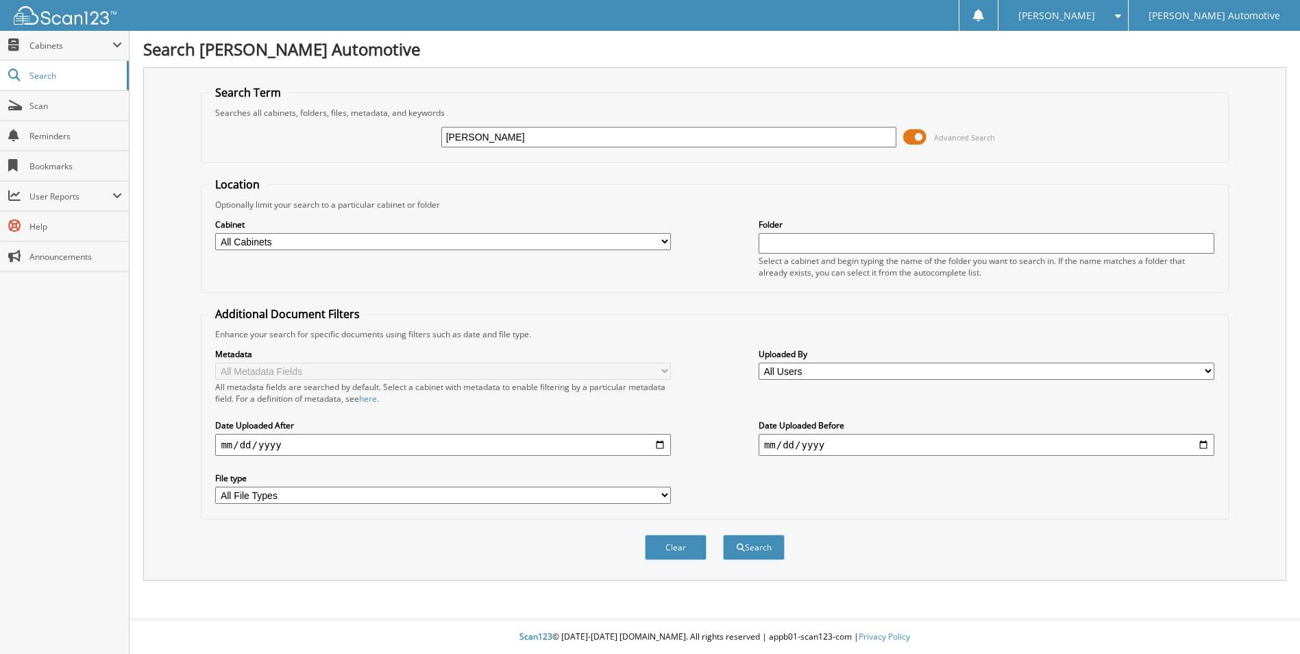 The image size is (1300, 654). Describe the element at coordinates (676, 547) in the screenshot. I see `button: Clear` at that location.